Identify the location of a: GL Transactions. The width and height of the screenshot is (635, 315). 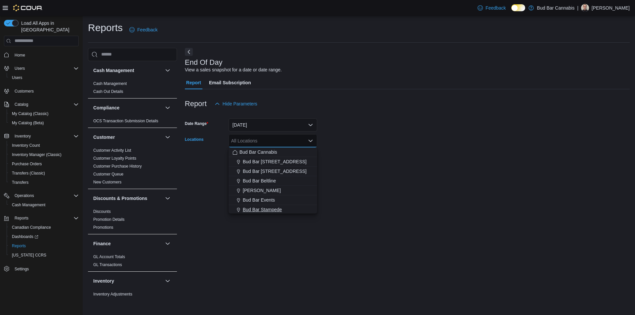
(107, 265).